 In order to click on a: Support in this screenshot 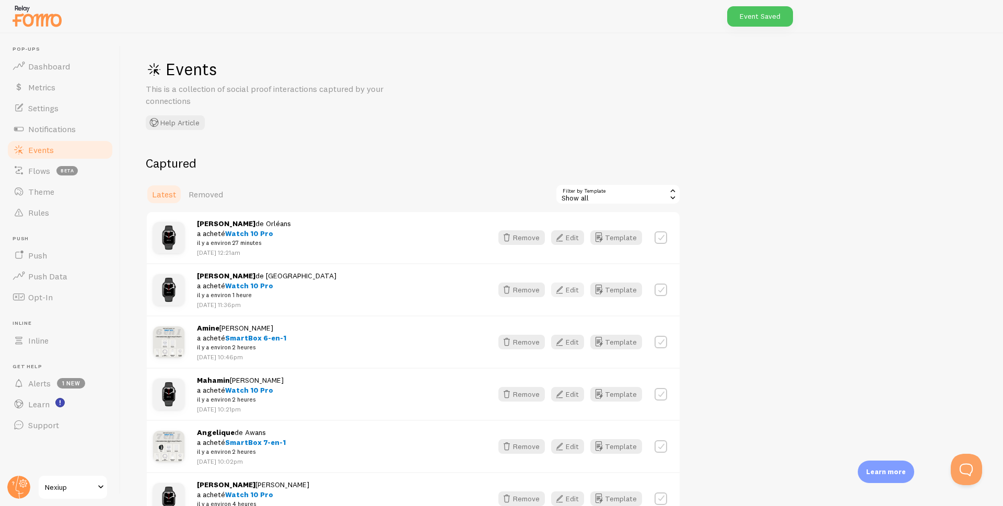, I will do `click(60, 425)`.